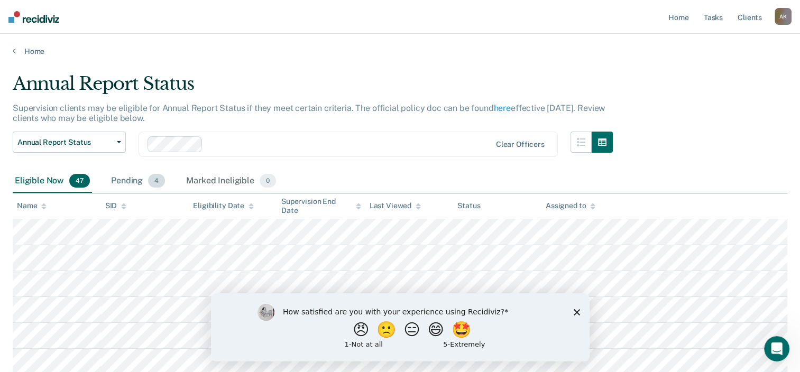 Image resolution: width=800 pixels, height=372 pixels. What do you see at coordinates (321, 206) in the screenshot?
I see `div: Supervision End Date` at bounding box center [321, 206].